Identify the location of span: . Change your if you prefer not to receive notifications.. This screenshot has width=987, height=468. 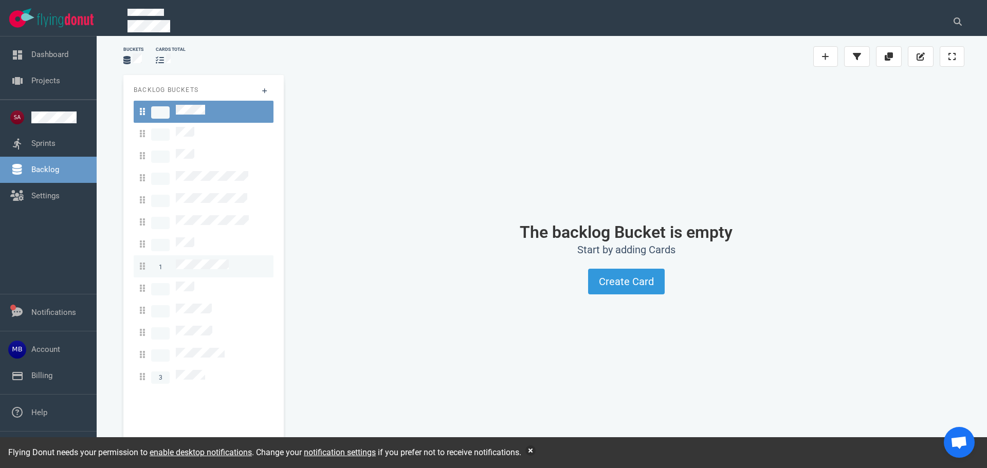
(387, 452).